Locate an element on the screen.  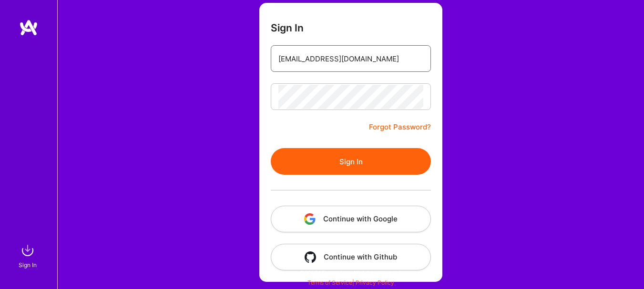
input: Email... is located at coordinates (351, 59).